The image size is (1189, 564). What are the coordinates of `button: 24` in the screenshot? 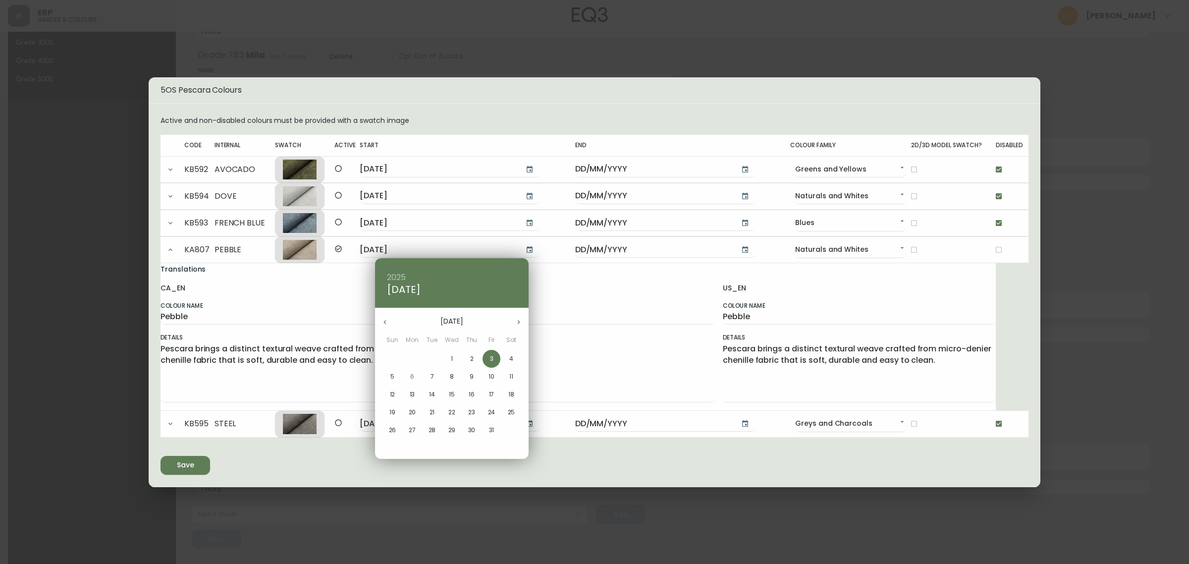 It's located at (492, 412).